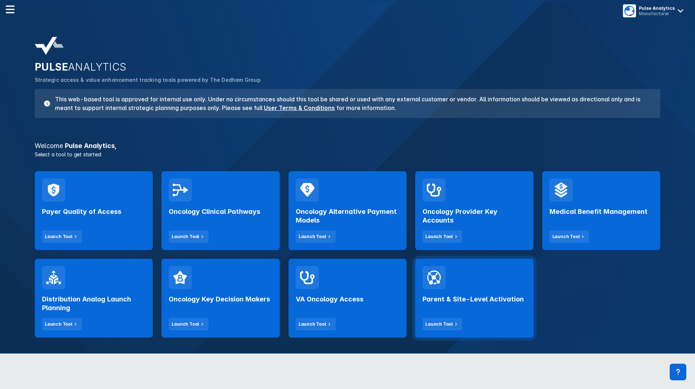 The width and height of the screenshot is (695, 389). Describe the element at coordinates (221, 211) in the screenshot. I see `a: Oncology Clinical PathwaysLaunch Tool` at that location.